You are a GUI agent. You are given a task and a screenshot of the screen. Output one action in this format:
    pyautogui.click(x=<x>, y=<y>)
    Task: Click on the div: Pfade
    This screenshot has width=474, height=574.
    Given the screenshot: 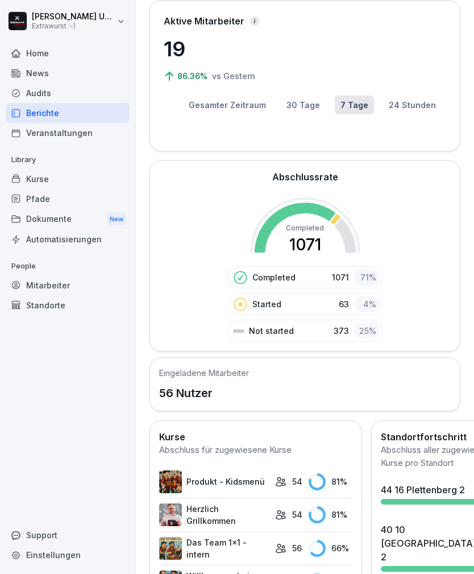 What is the action you would take?
    pyautogui.click(x=68, y=198)
    